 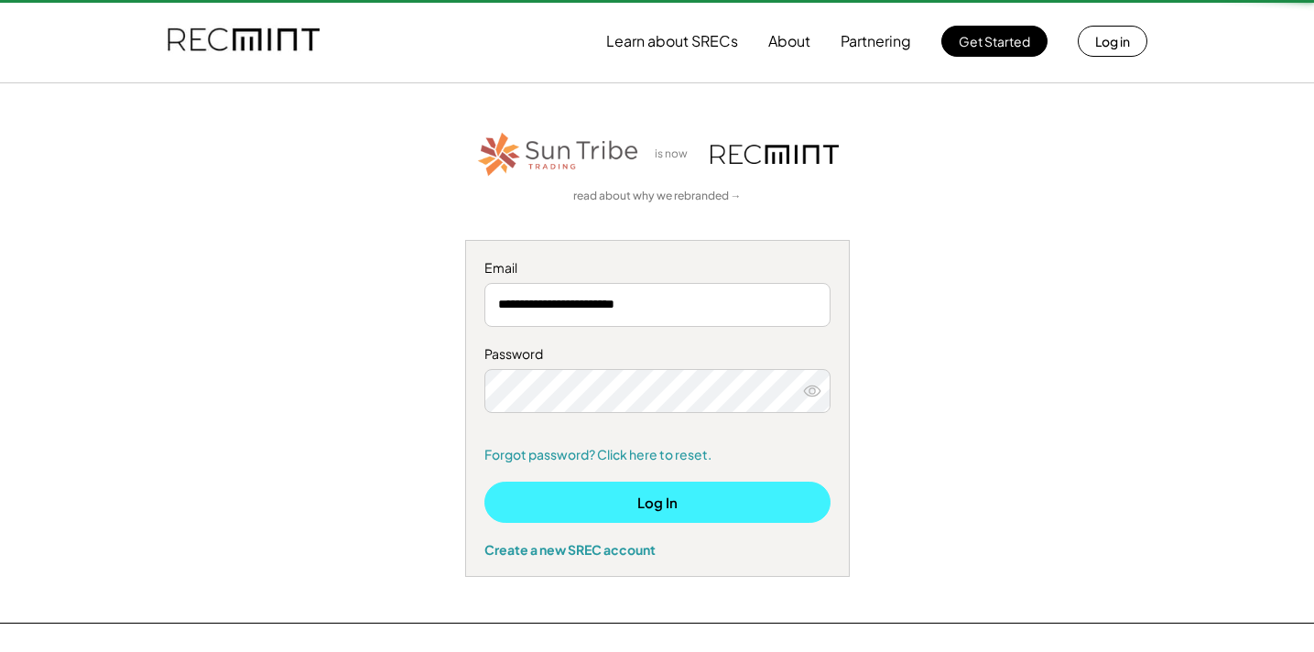 What do you see at coordinates (995, 41) in the screenshot?
I see `button: Get Started` at bounding box center [995, 41].